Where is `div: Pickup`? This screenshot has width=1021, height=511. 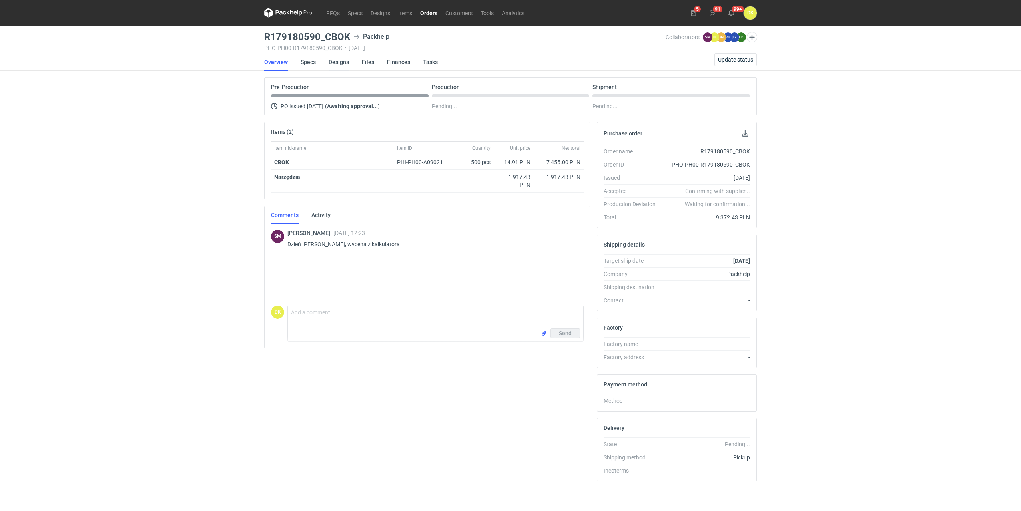
div: Pickup is located at coordinates (706, 458).